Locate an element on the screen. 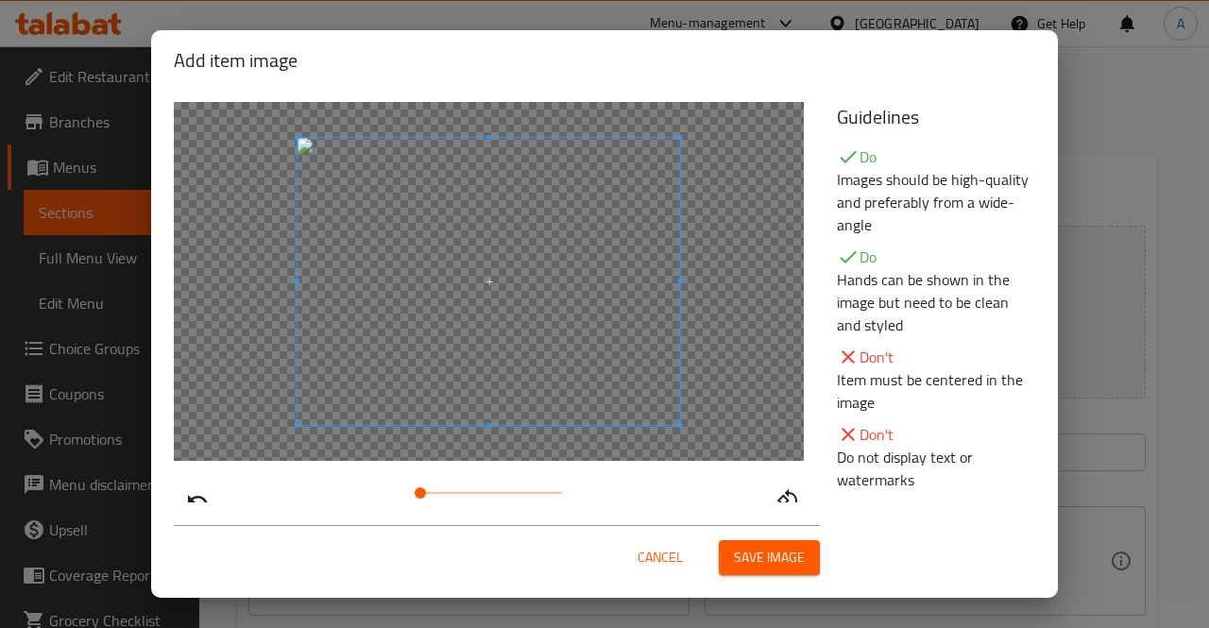  span: Cancel is located at coordinates (660, 557).